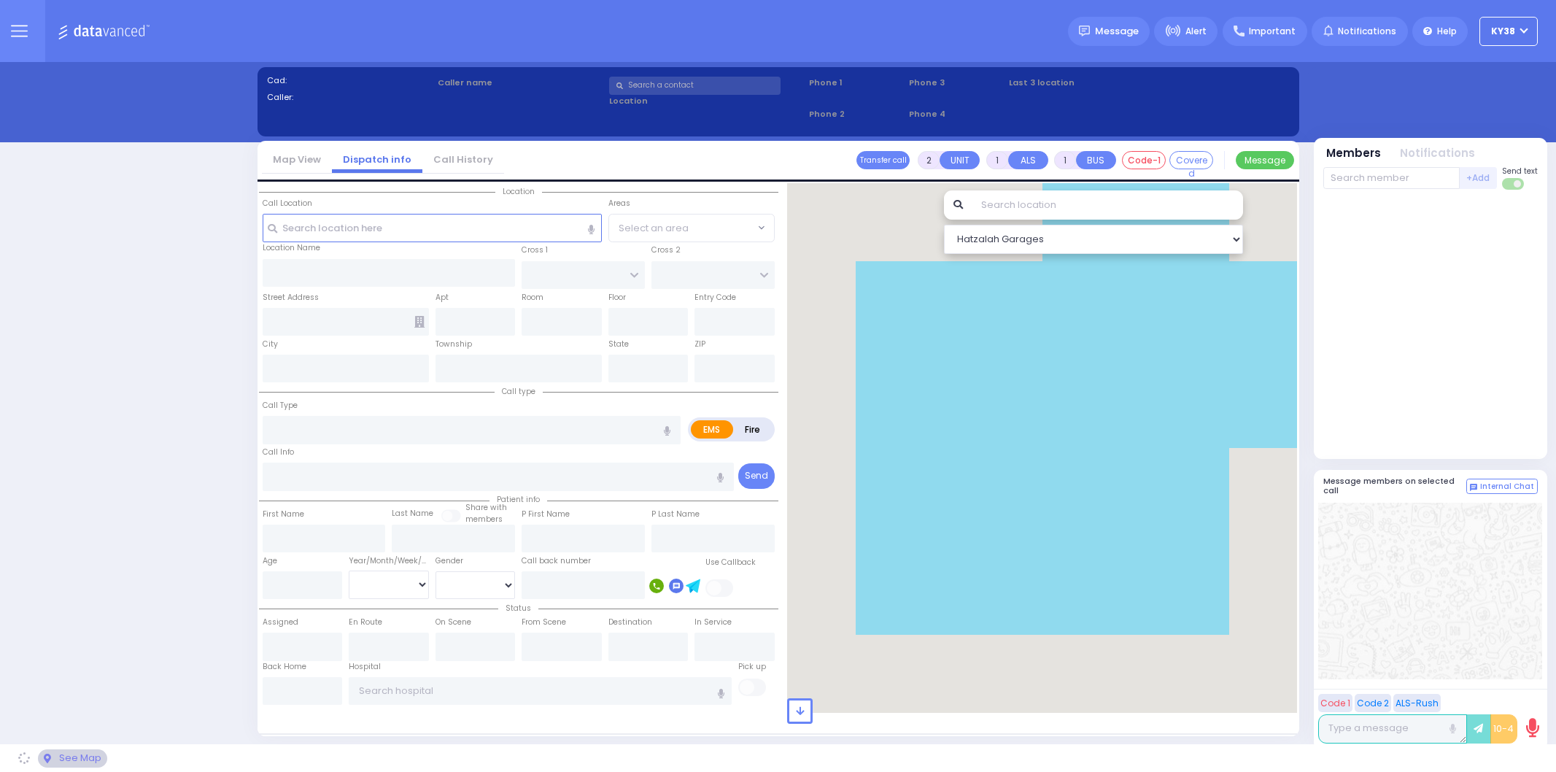 Image resolution: width=1556 pixels, height=772 pixels. What do you see at coordinates (959, 160) in the screenshot?
I see `button: UNIT` at bounding box center [959, 160].